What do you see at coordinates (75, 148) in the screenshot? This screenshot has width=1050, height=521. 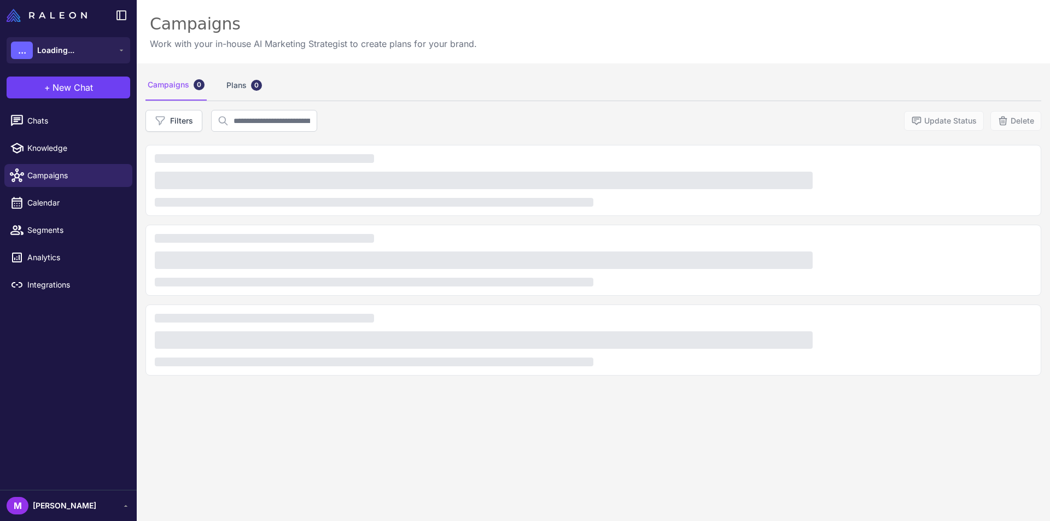 I see `span: Knowledge` at bounding box center [75, 148].